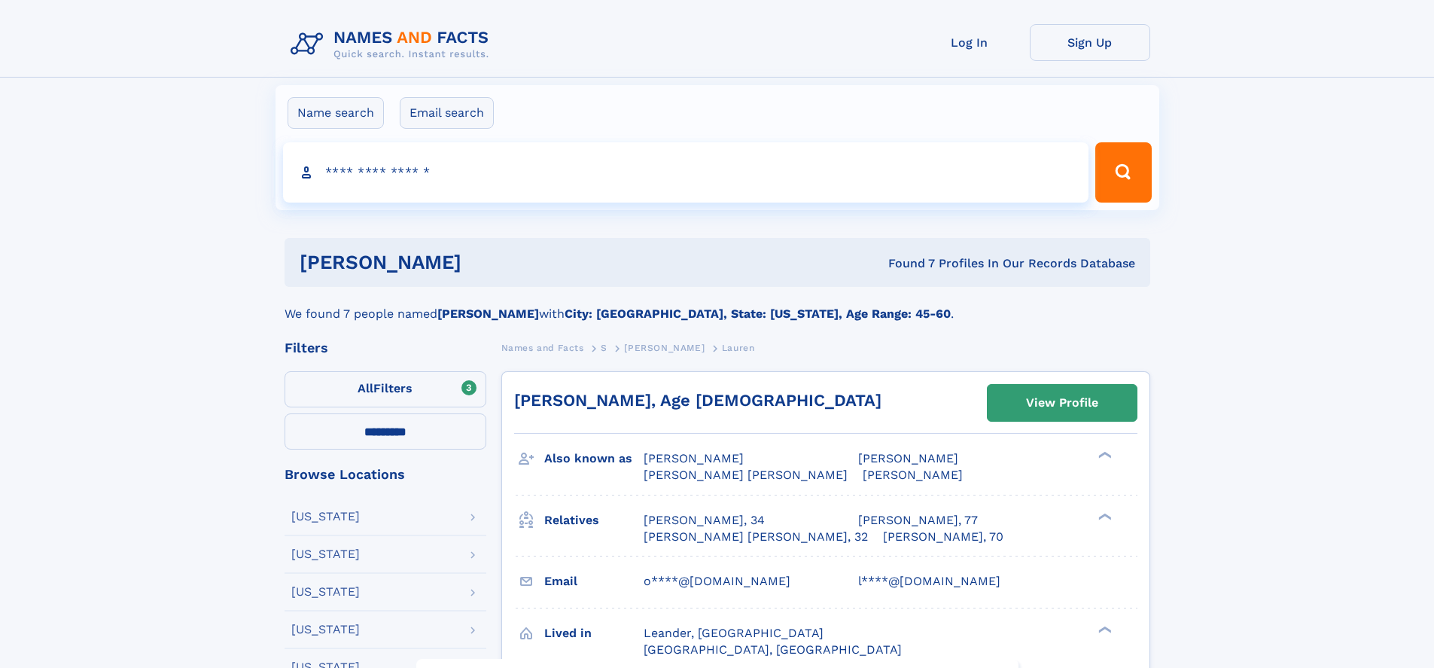 Image resolution: width=1434 pixels, height=668 pixels. I want to click on span: S, so click(604, 348).